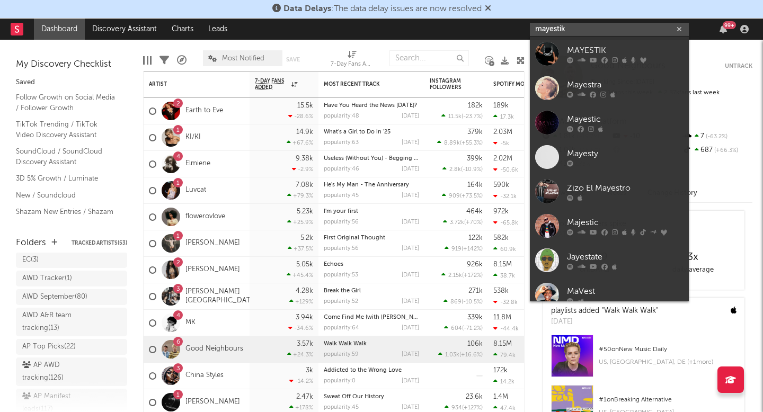 This screenshot has width=763, height=412. I want to click on span: 2.15k, so click(455, 276).